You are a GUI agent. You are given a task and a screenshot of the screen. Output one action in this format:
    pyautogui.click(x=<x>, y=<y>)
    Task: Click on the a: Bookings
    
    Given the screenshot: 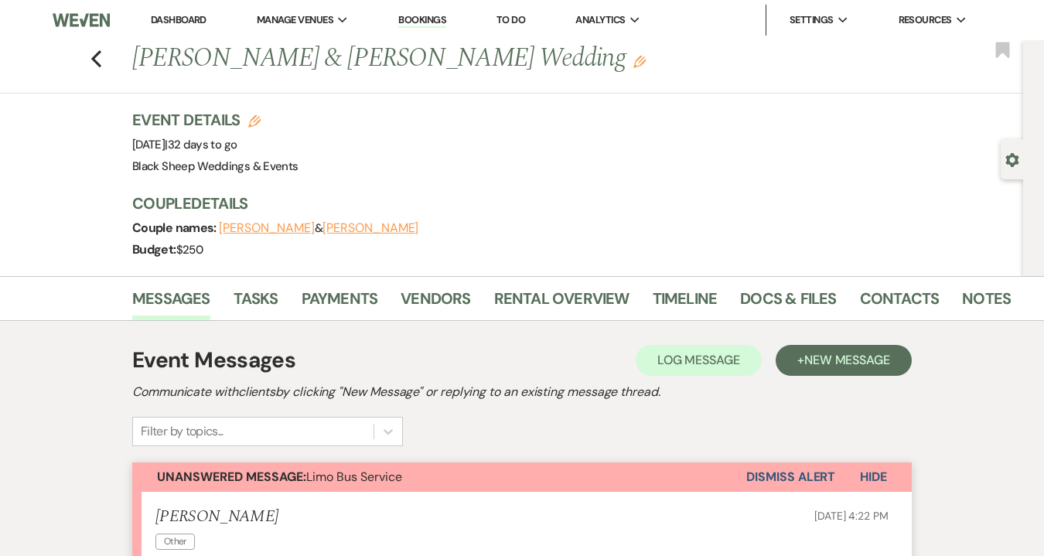 What is the action you would take?
    pyautogui.click(x=422, y=20)
    